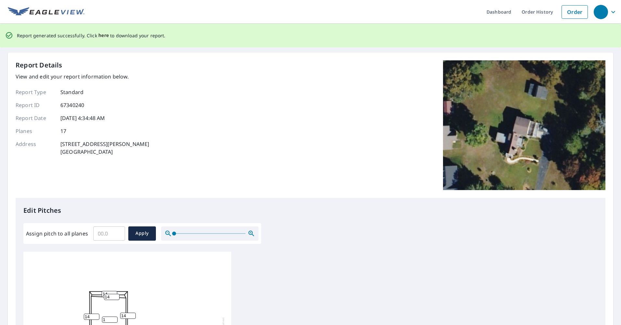 Image resolution: width=621 pixels, height=325 pixels. Describe the element at coordinates (109, 234) in the screenshot. I see `input: 00.0` at that location.